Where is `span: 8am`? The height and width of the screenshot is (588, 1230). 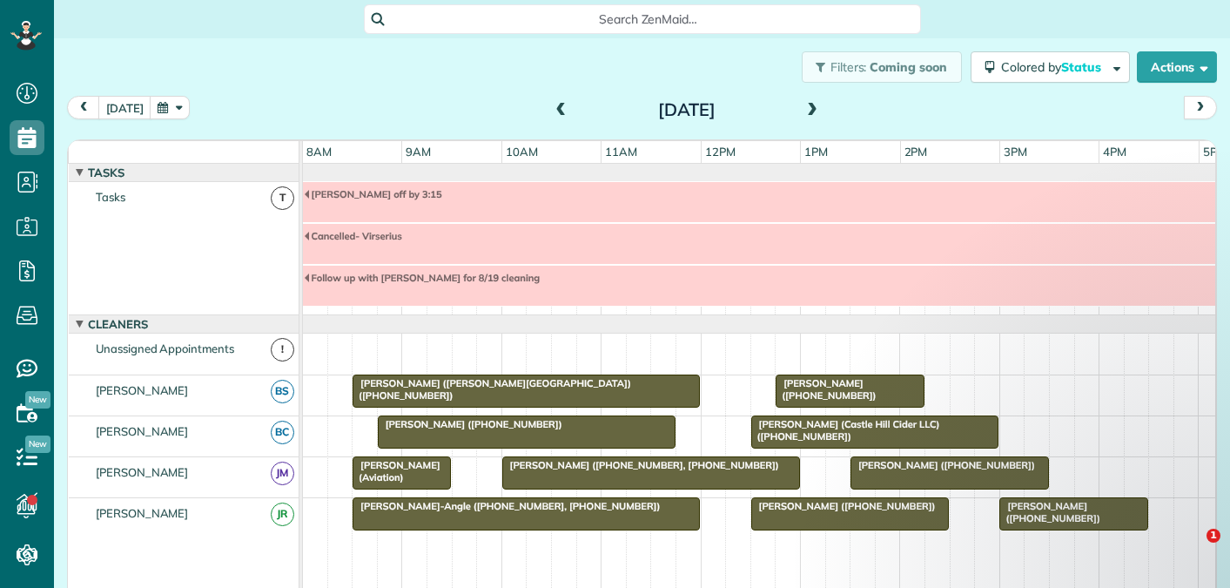 span: 8am is located at coordinates (319, 151).